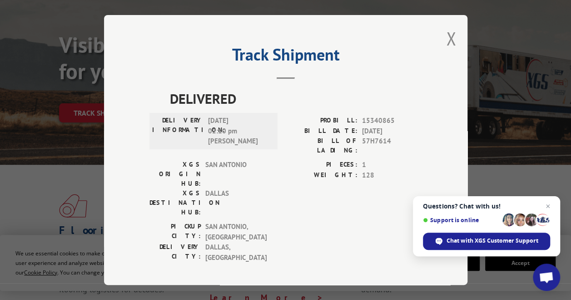 This screenshot has height=300, width=571. Describe the element at coordinates (487, 241) in the screenshot. I see `div: Chat with XGS Customer Support` at that location.